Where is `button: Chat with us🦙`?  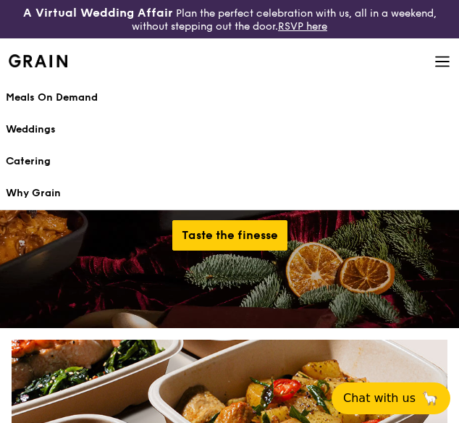 button: Chat with us🦙 is located at coordinates (391, 398).